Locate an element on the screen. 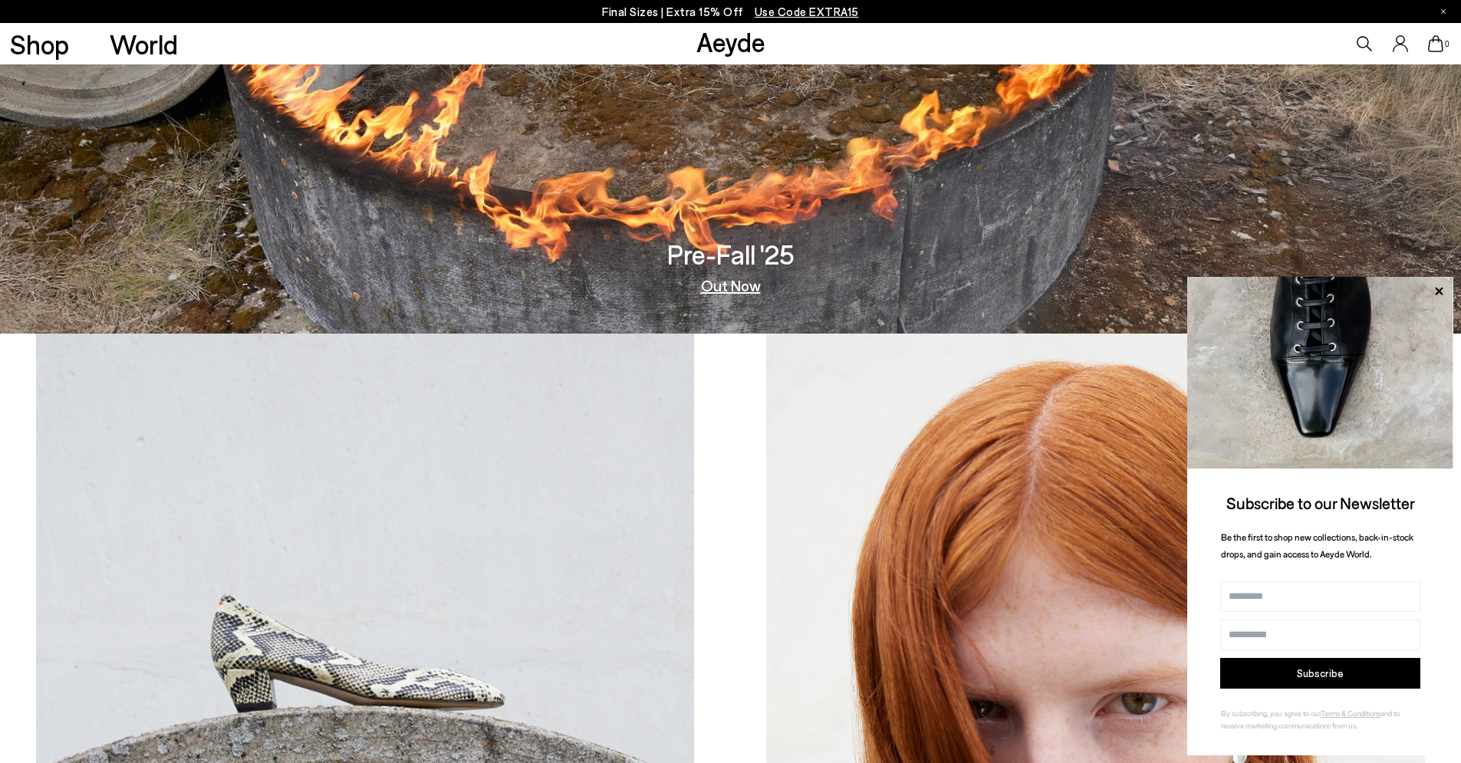 Image resolution: width=1461 pixels, height=763 pixels. img: ca3f721fb6ff708a270709c41d776025.jpg is located at coordinates (1320, 373).